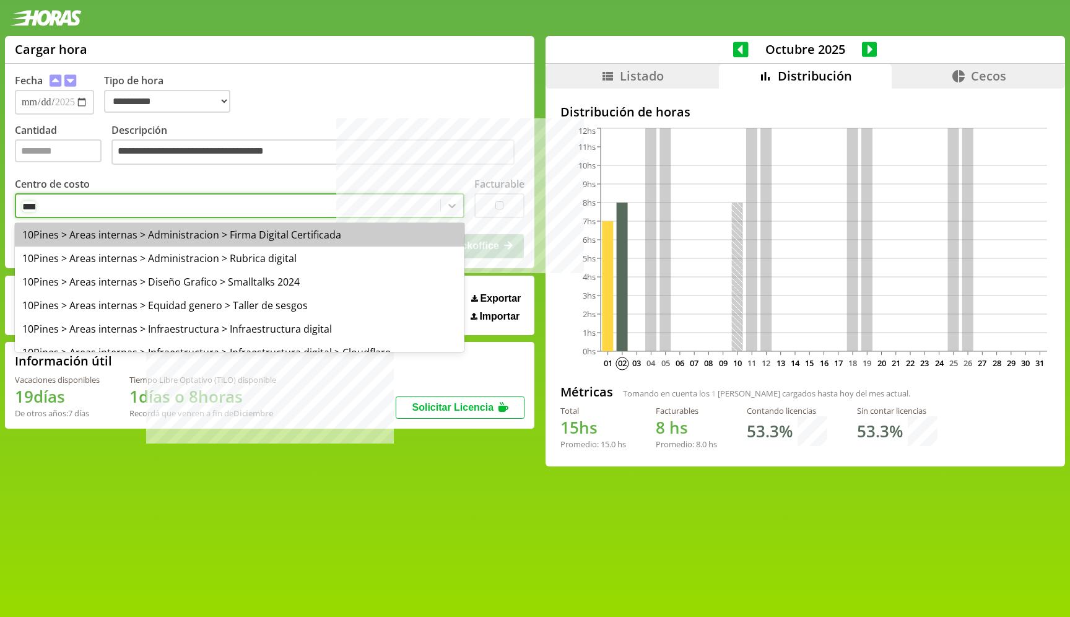  Describe the element at coordinates (589, 351) in the screenshot. I see `tspan: 0hs` at that location.